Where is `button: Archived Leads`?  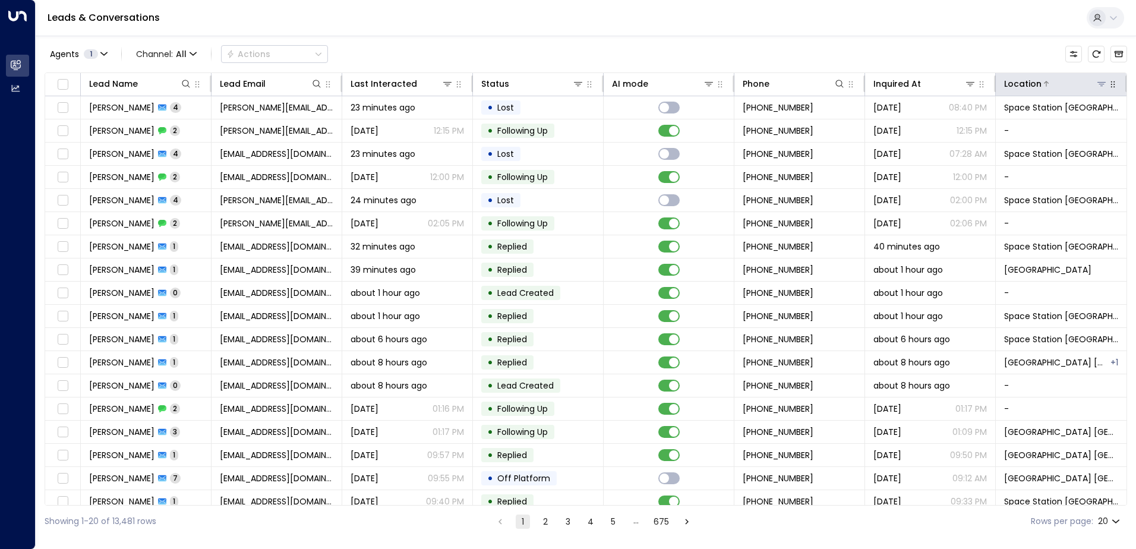 button: Archived Leads is located at coordinates (1119, 54).